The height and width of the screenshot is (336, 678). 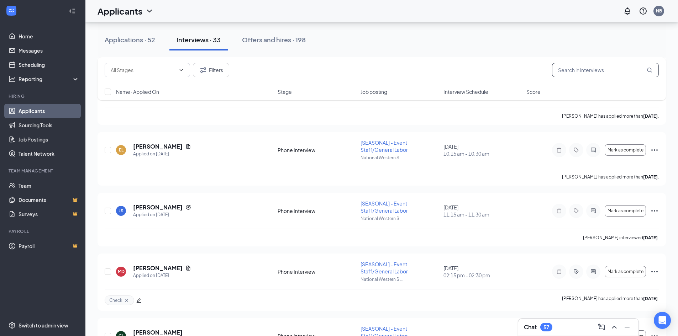 What do you see at coordinates (601, 327) in the screenshot?
I see `svg: ComposeMessage` at bounding box center [601, 327].